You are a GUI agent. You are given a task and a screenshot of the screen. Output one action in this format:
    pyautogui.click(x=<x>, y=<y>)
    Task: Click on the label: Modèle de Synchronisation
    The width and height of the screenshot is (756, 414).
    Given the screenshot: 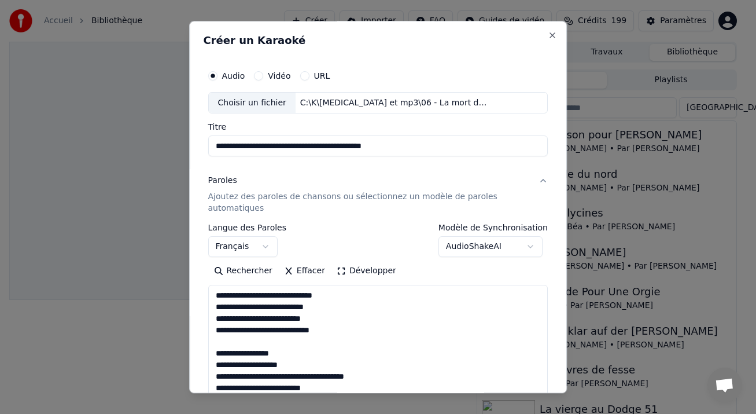 What is the action you would take?
    pyautogui.click(x=493, y=228)
    